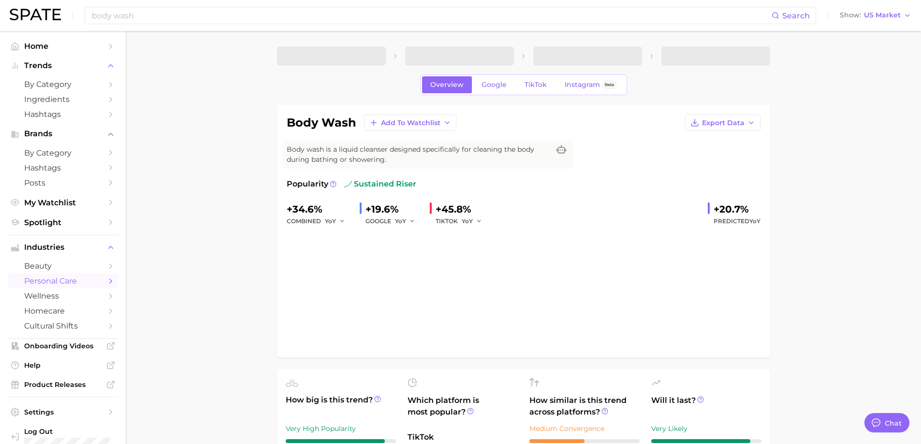 The height and width of the screenshot is (444, 921). Describe the element at coordinates (63, 222) in the screenshot. I see `a: Spotlight` at that location.